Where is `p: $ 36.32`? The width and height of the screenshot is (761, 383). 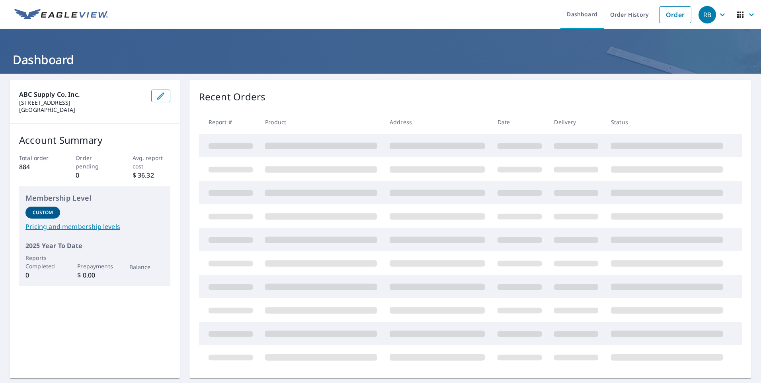
p: $ 36.32 is located at coordinates (151, 175).